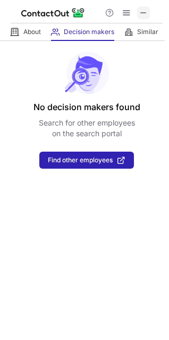  What do you see at coordinates (87, 160) in the screenshot?
I see `button: Find other employees` at bounding box center [87, 160].